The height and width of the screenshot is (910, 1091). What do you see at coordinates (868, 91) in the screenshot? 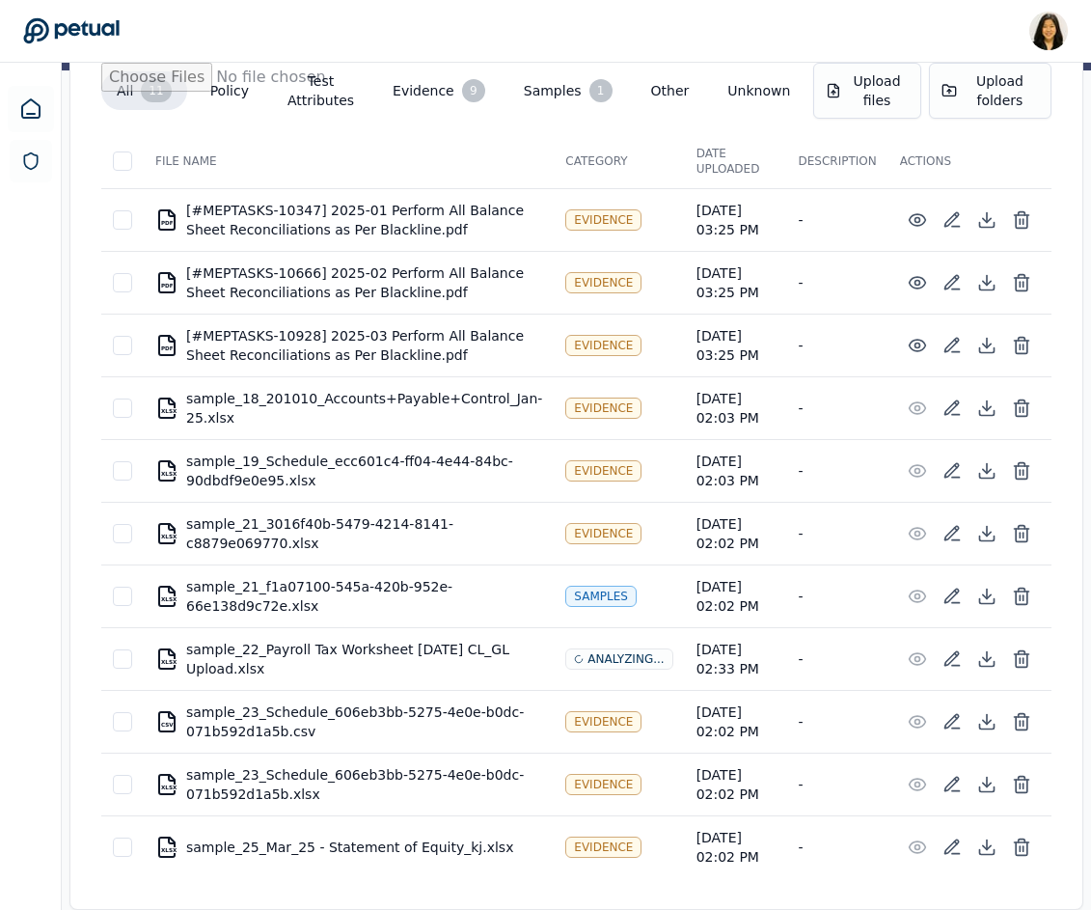
I see `button: Upload files` at bounding box center [868, 91].